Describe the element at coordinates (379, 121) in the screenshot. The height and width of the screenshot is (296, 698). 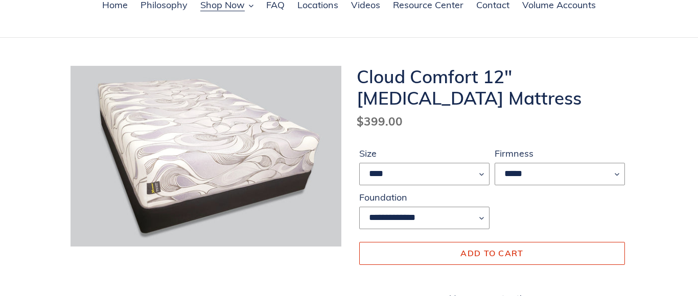
I see `span: $399.00` at that location.